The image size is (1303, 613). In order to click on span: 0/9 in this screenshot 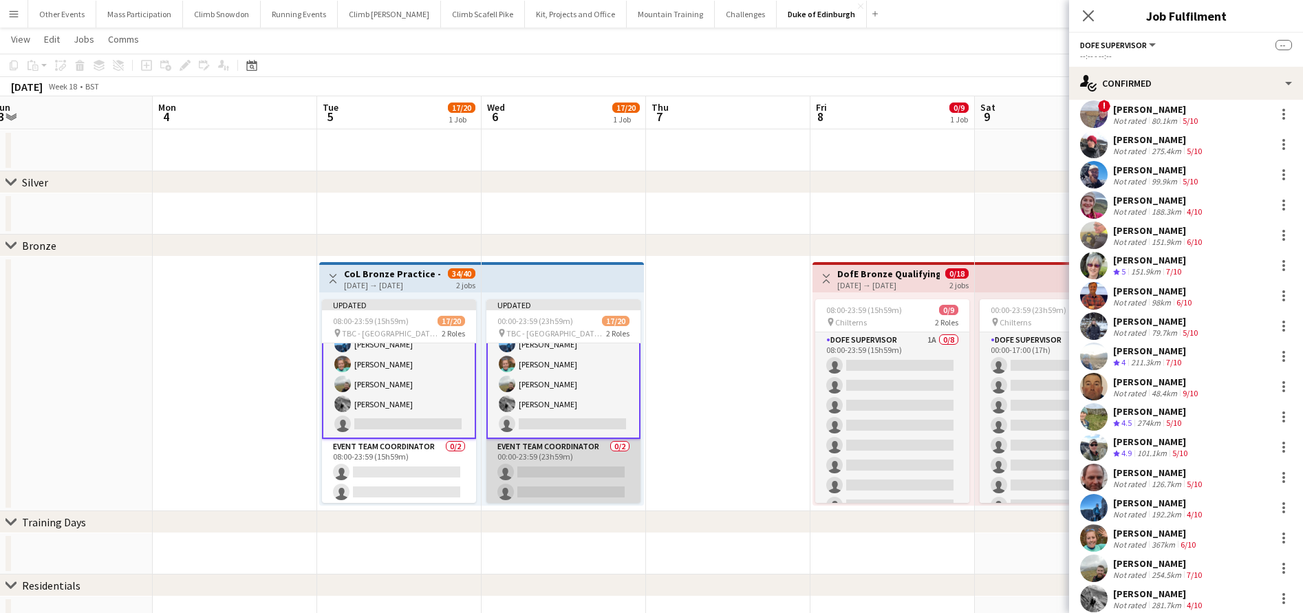, I will do `click(949, 310)`.